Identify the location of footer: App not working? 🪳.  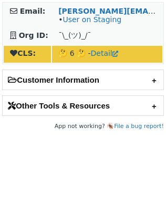
(83, 126).